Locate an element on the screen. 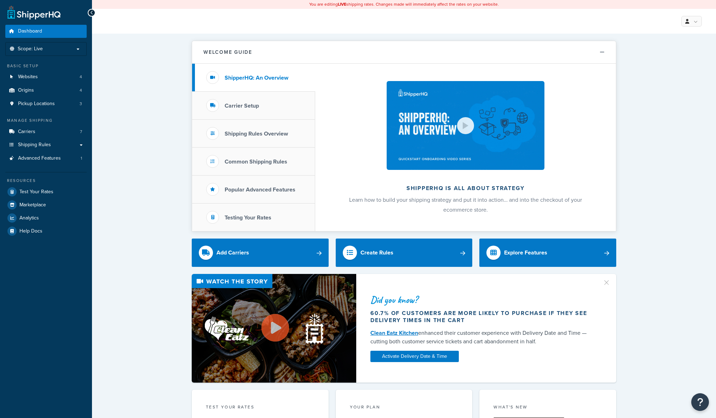  h3: Testing Your Rates is located at coordinates (248, 218).